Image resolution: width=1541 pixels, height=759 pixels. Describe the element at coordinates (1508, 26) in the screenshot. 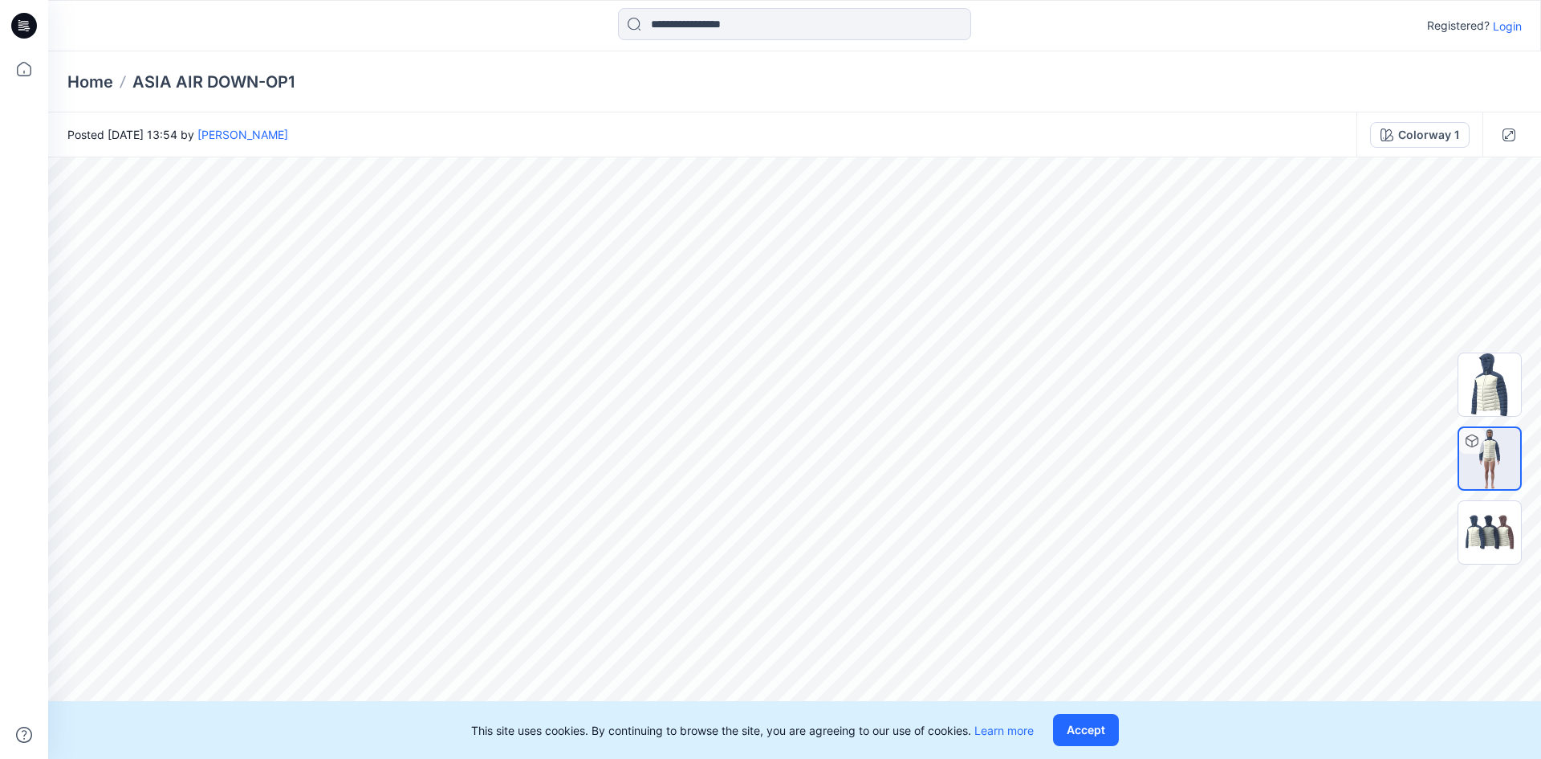

I see `p: Login` at that location.